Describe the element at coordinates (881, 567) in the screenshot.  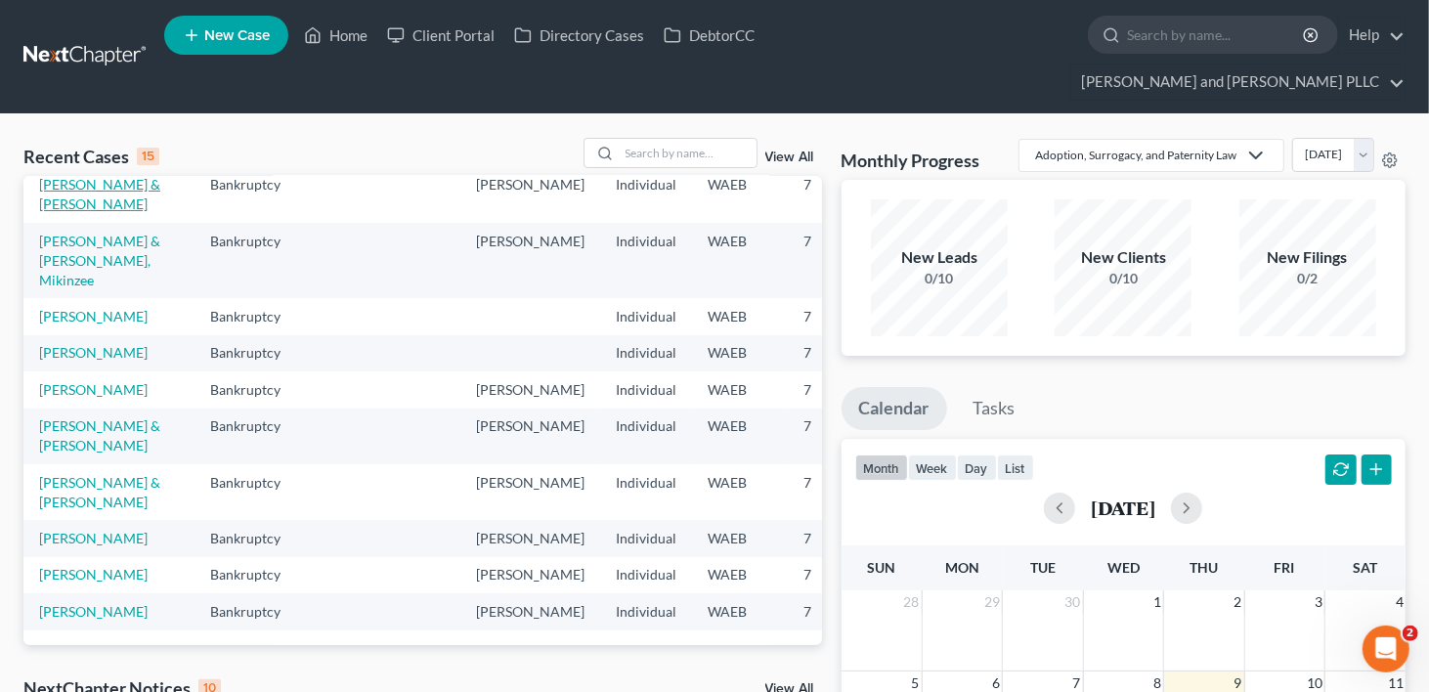
I see `span: Sun` at that location.